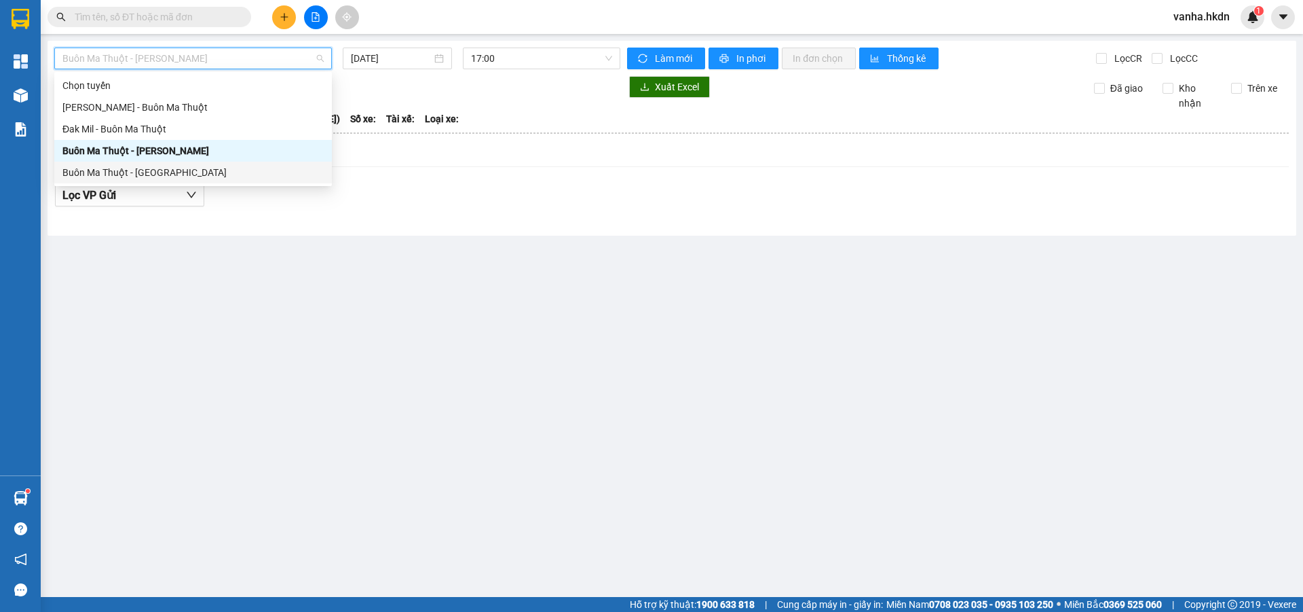 The height and width of the screenshot is (612, 1303). What do you see at coordinates (1262, 88) in the screenshot?
I see `span: Trên xe` at bounding box center [1262, 88].